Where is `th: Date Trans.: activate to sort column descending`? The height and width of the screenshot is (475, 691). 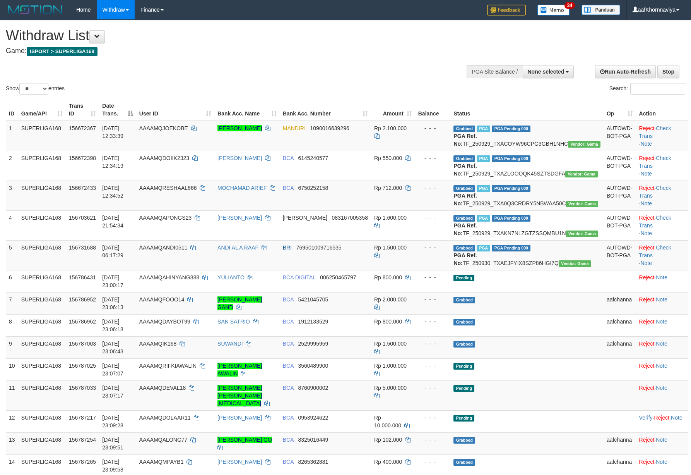 th: Date Trans.: activate to sort column descending is located at coordinates (118, 110).